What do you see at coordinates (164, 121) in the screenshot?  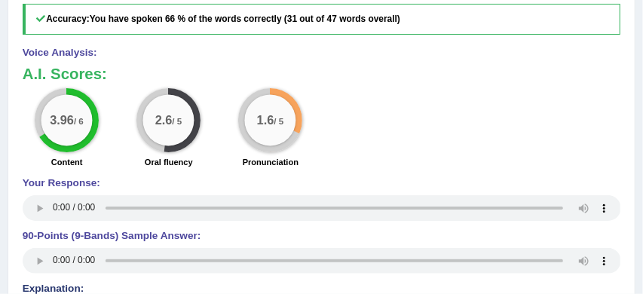 I see `big: 2.6` at bounding box center [164, 121].